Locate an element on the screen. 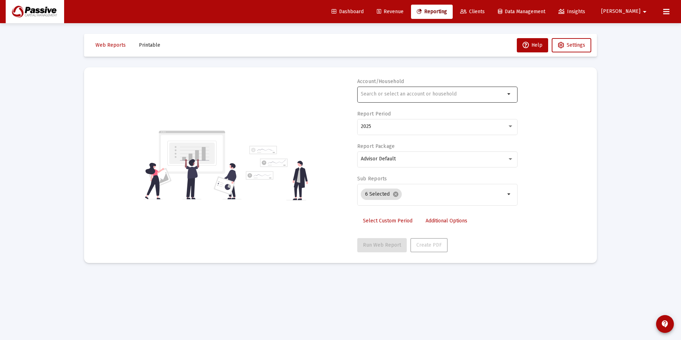  span: Select Custom Period is located at coordinates (387, 220).